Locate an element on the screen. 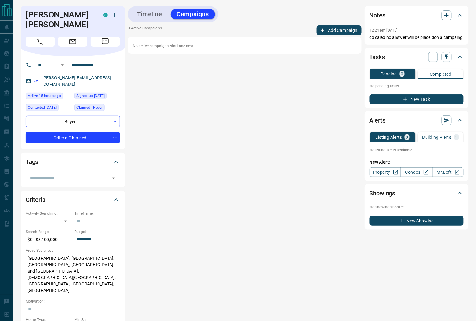 The height and width of the screenshot is (321, 476). button: Campaigns is located at coordinates (193, 14).